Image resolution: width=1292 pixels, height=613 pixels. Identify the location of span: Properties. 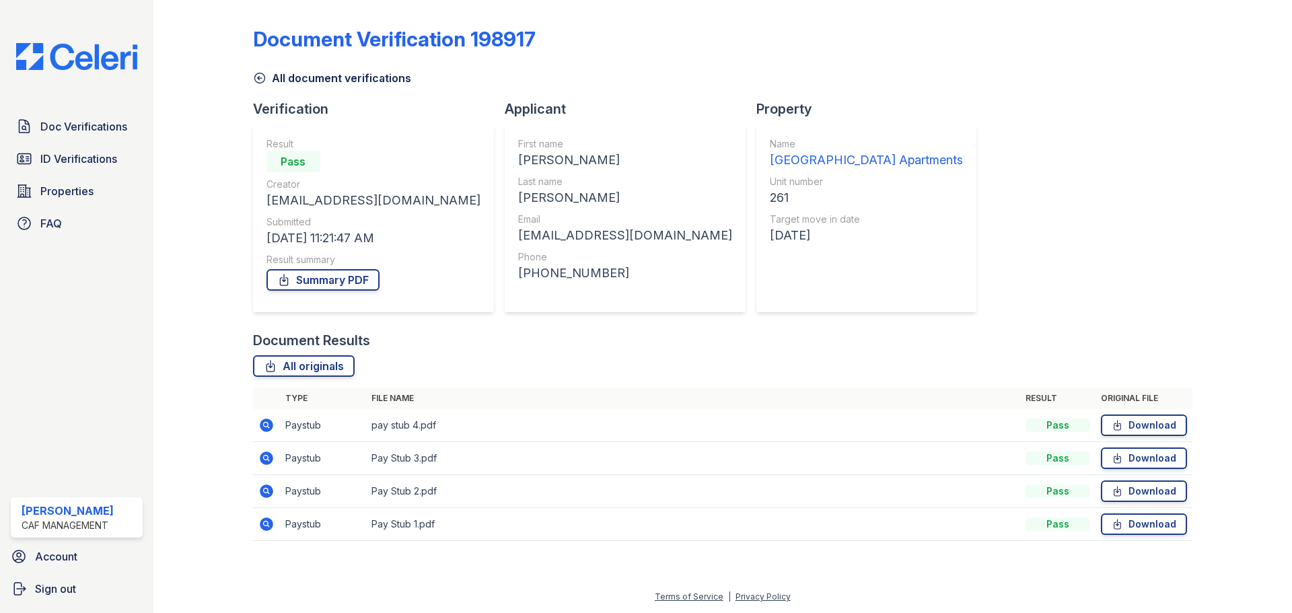
(67, 191).